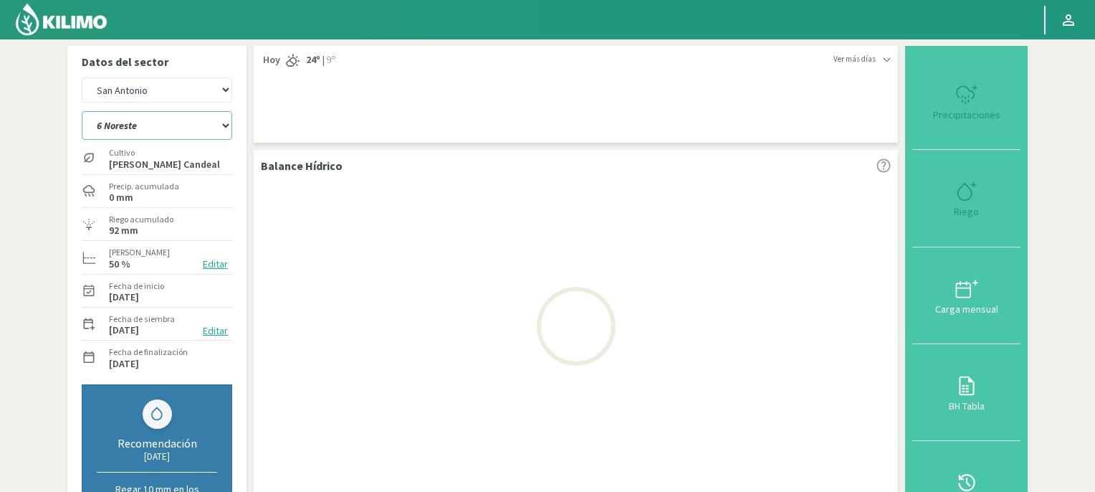 The width and height of the screenshot is (1095, 492). I want to click on p: Datos del sector, so click(157, 62).